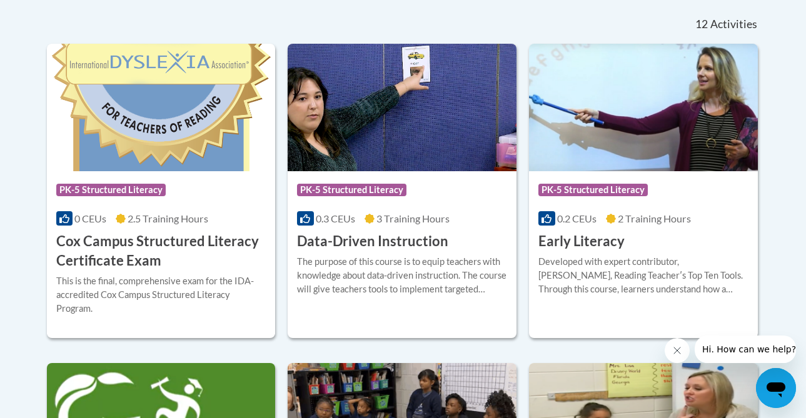 This screenshot has height=418, width=806. Describe the element at coordinates (733, 24) in the screenshot. I see `span: Activities` at that location.